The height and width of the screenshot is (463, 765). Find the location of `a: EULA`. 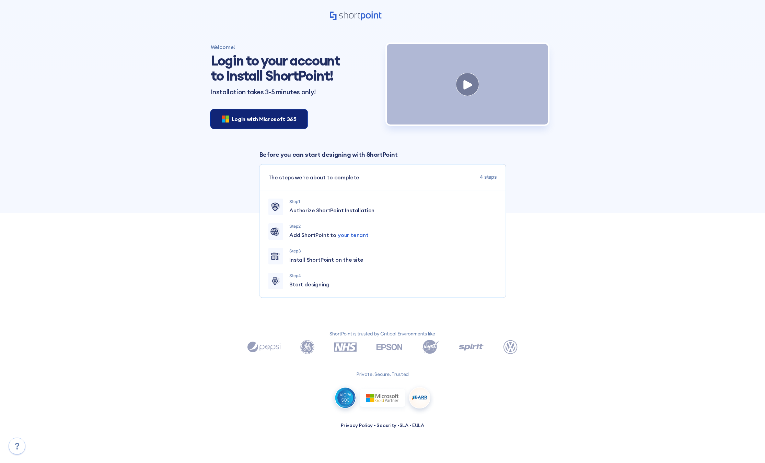

a: EULA is located at coordinates (418, 426).